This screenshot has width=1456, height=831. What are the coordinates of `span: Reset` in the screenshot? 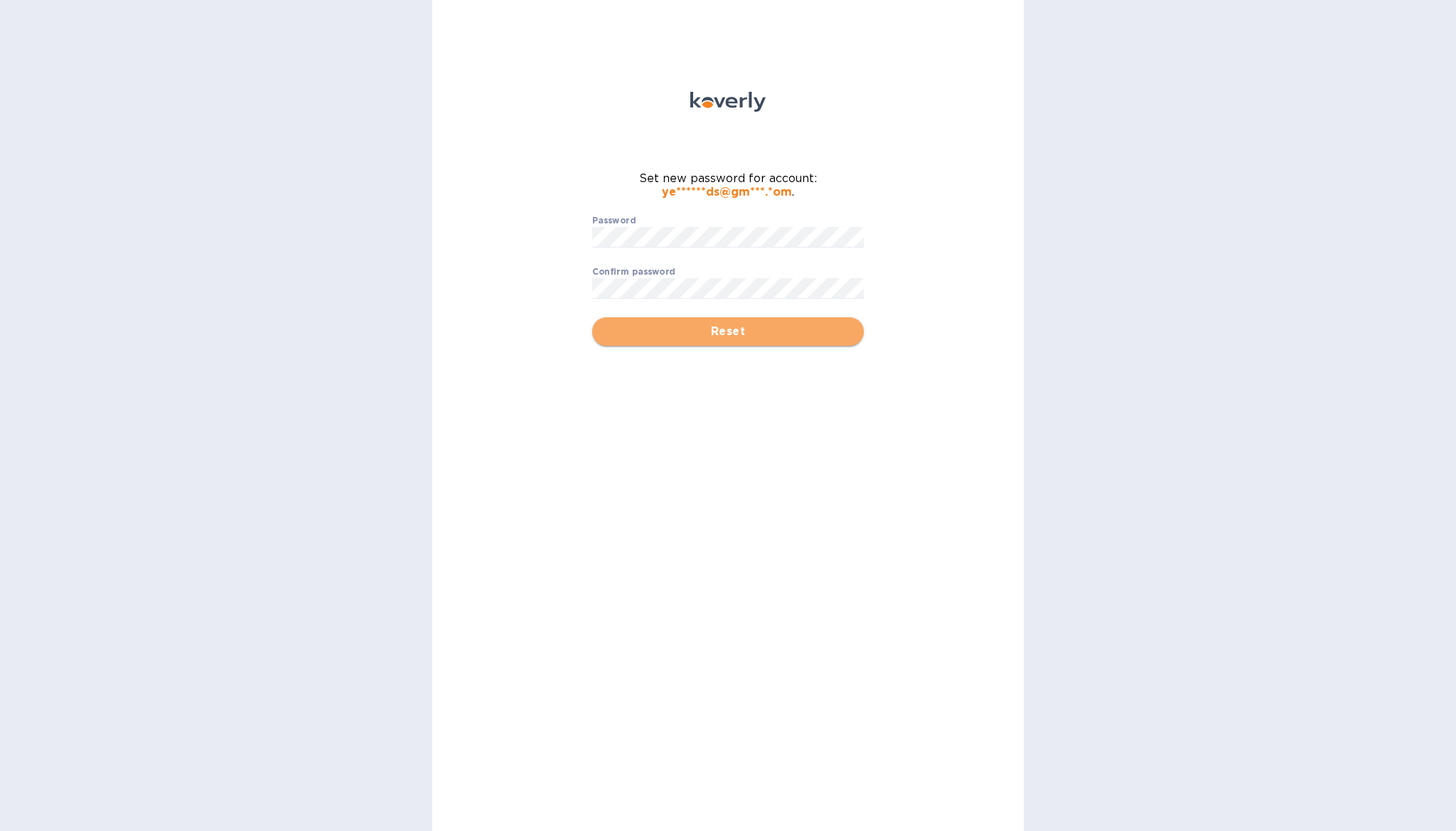 It's located at (728, 331).